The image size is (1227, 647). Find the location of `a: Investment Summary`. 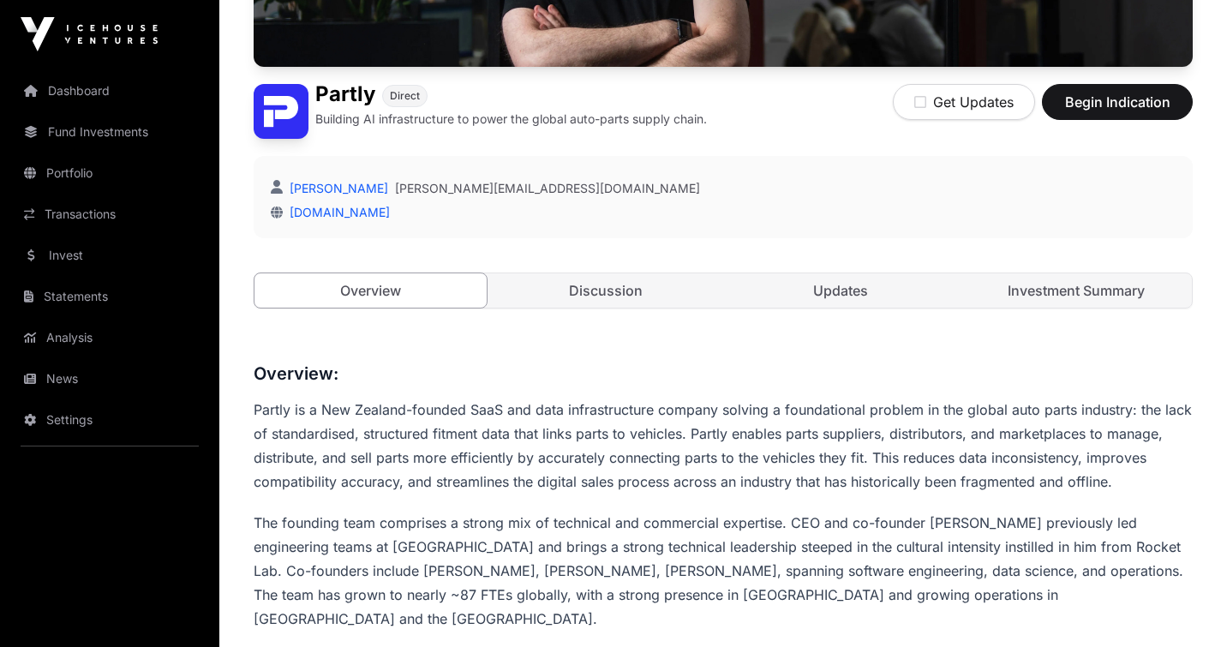

a: Investment Summary is located at coordinates (1076, 290).